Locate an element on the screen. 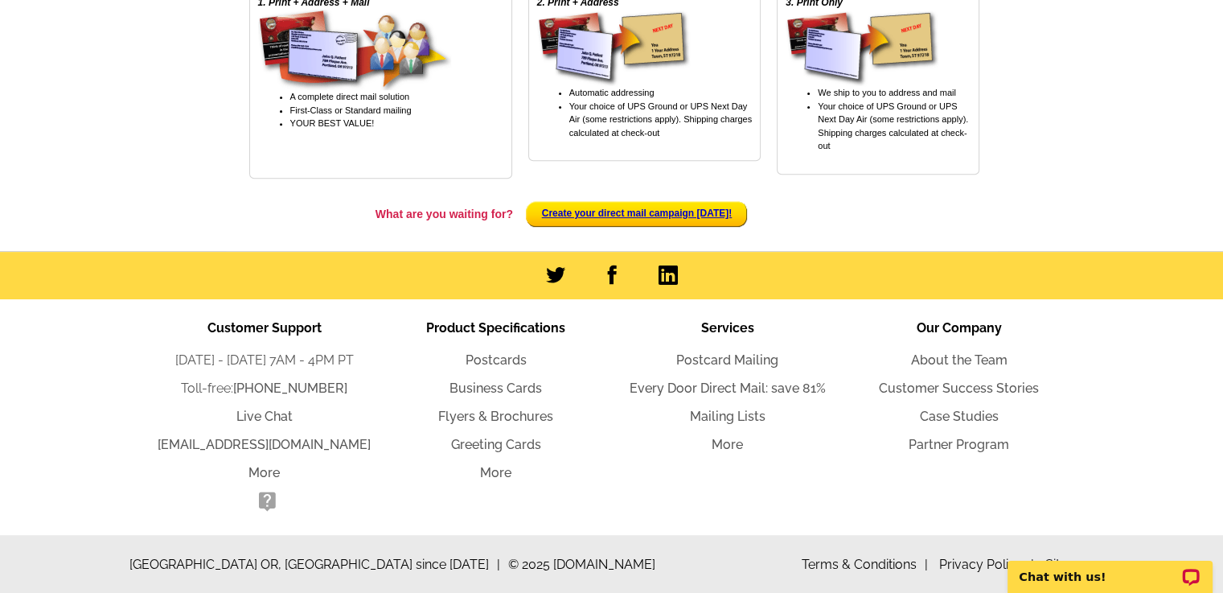 The image size is (1223, 593). span: Services is located at coordinates (728, 327).